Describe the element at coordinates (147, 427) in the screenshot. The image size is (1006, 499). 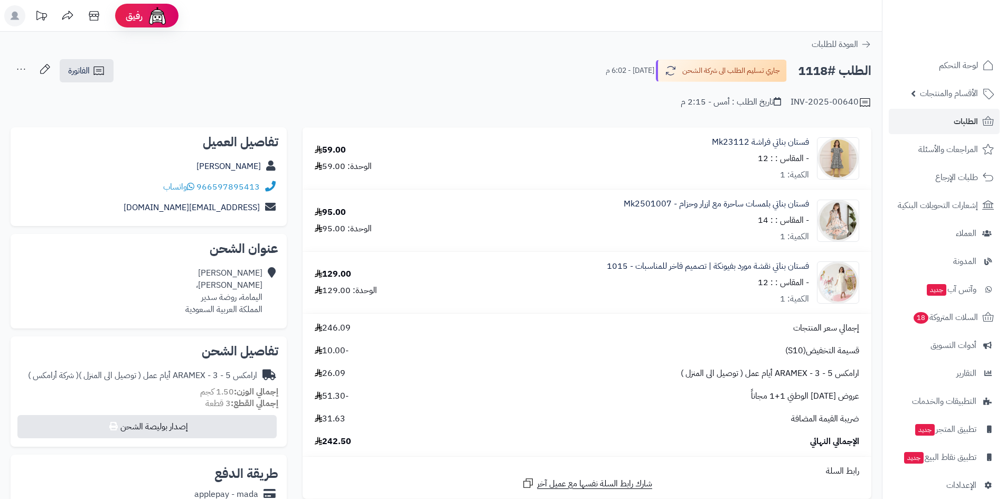
I see `button: إصدار بوليصة الشحن` at that location.